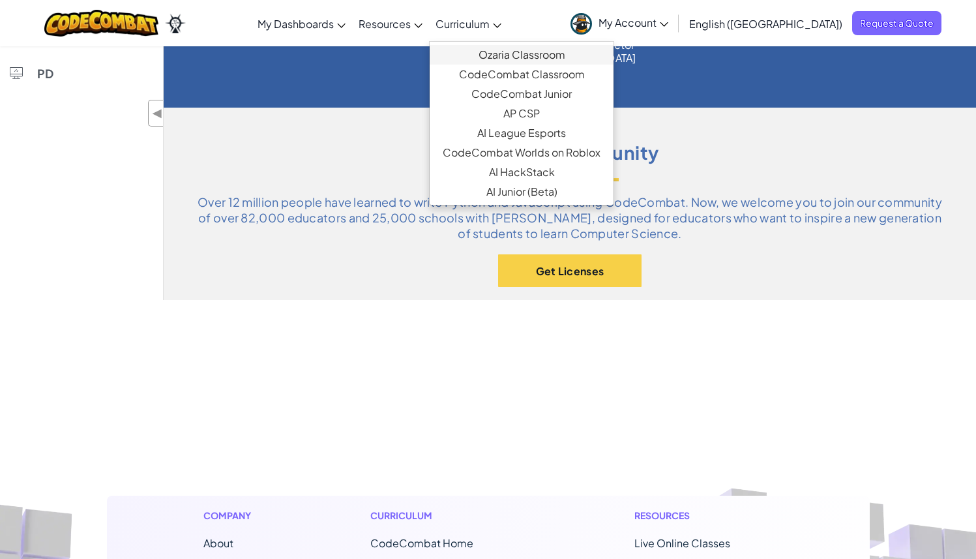 The height and width of the screenshot is (559, 976). What do you see at coordinates (522, 94) in the screenshot?
I see `a: CodeCombat Junior` at bounding box center [522, 94].